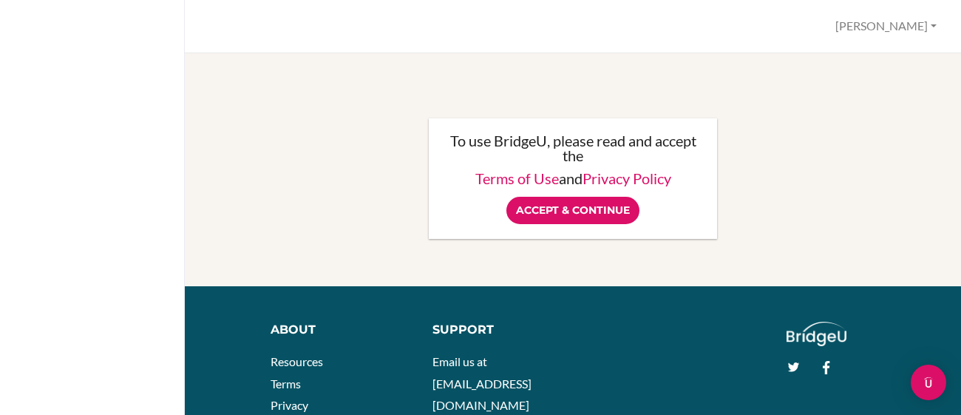  I want to click on p: To use BridgeU, please read and accept the, so click(572, 148).